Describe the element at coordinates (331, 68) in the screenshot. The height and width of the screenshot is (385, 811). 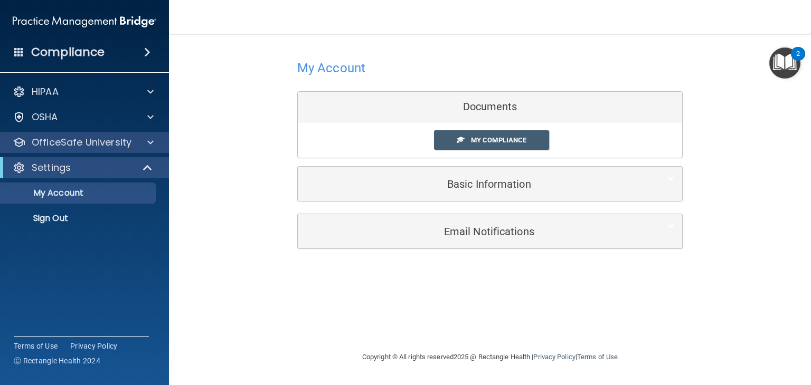
I see `h4: My Account` at that location.